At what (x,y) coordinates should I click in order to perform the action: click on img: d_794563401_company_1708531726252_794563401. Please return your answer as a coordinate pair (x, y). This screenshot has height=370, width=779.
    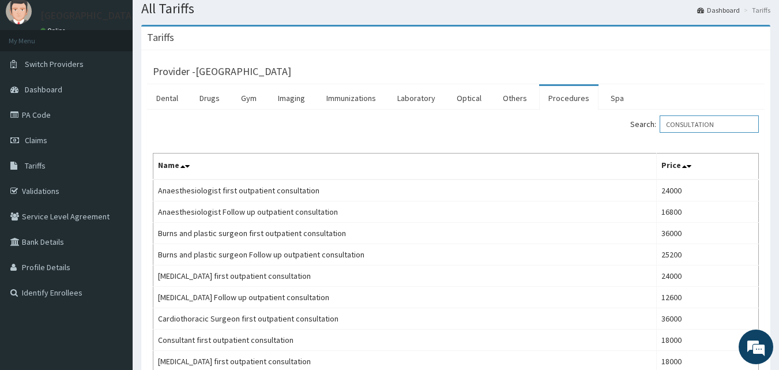
    Looking at the image, I should click on (34, 72).